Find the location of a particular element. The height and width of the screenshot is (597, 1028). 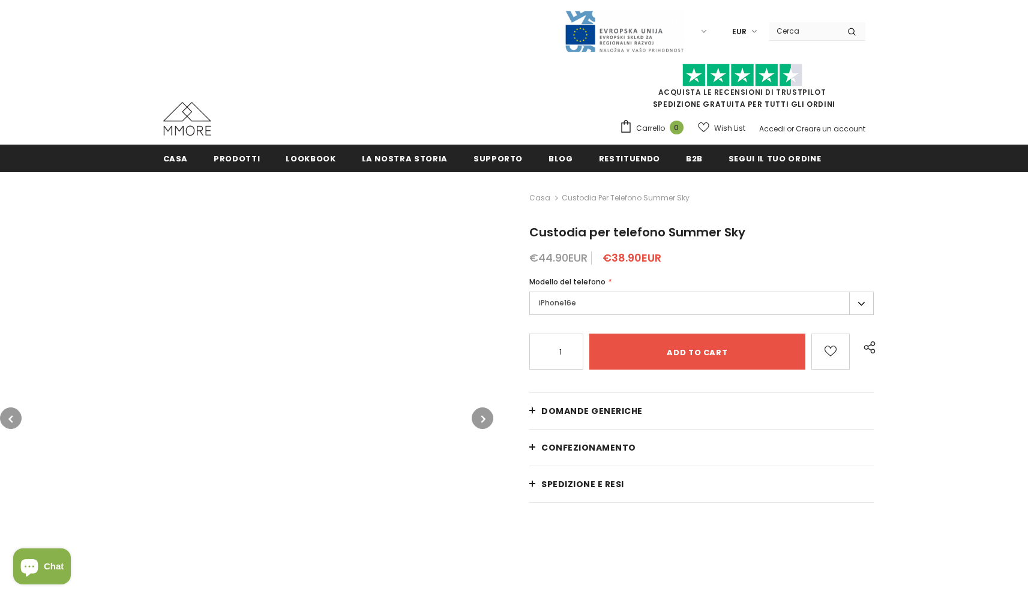

span: Domande generiche is located at coordinates (591, 411).